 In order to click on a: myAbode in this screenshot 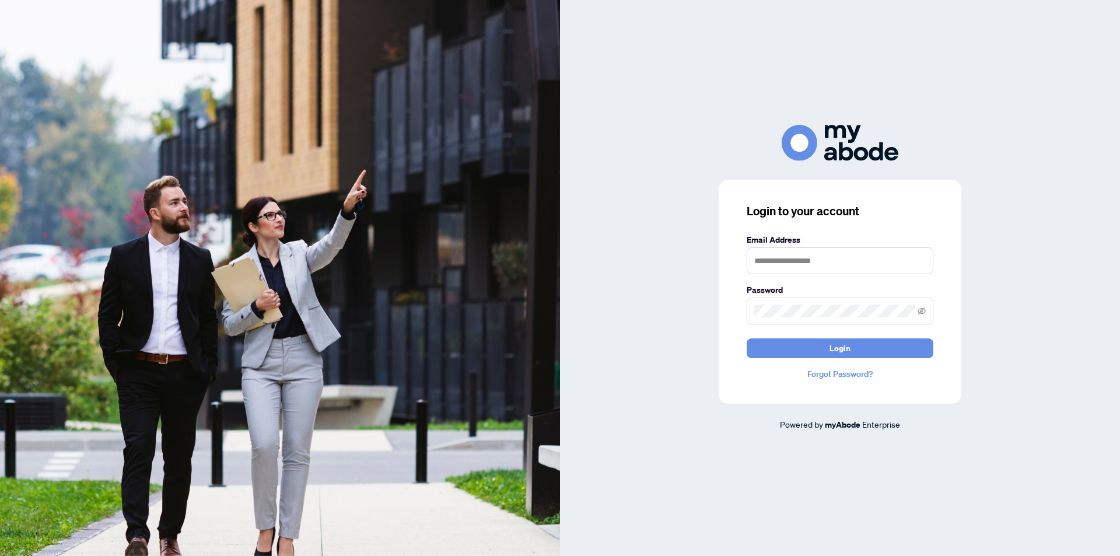, I will do `click(843, 425)`.